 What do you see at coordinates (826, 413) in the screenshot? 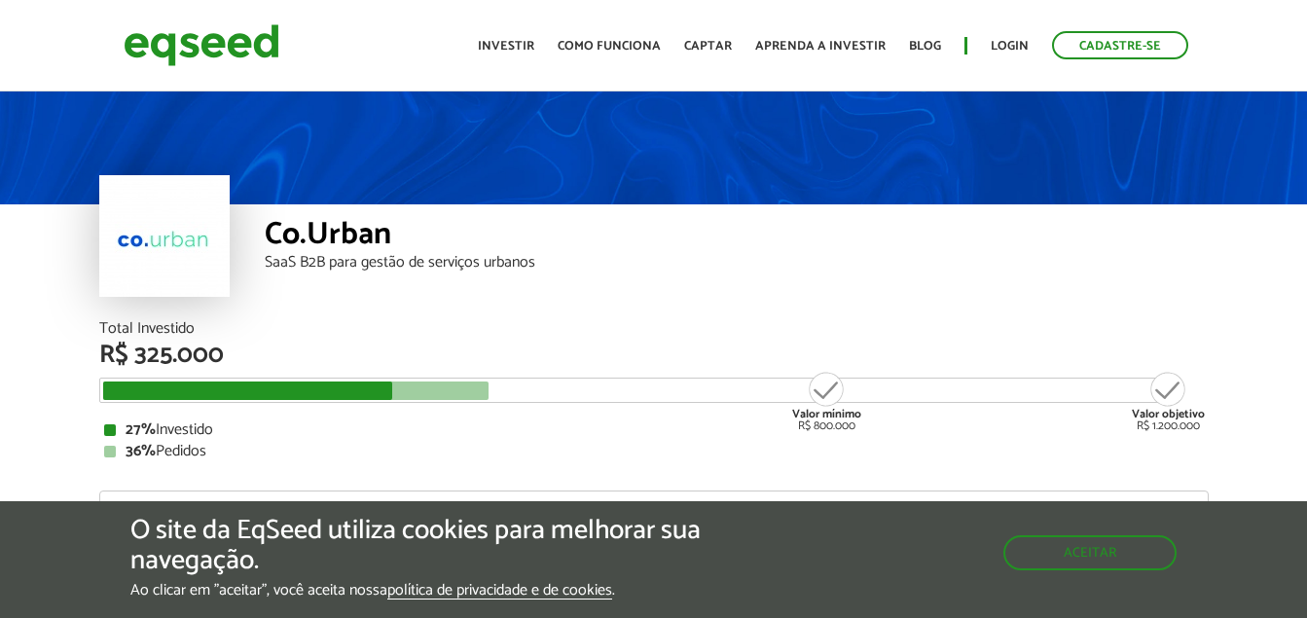
I see `strong: Valor mínimo` at bounding box center [826, 413].